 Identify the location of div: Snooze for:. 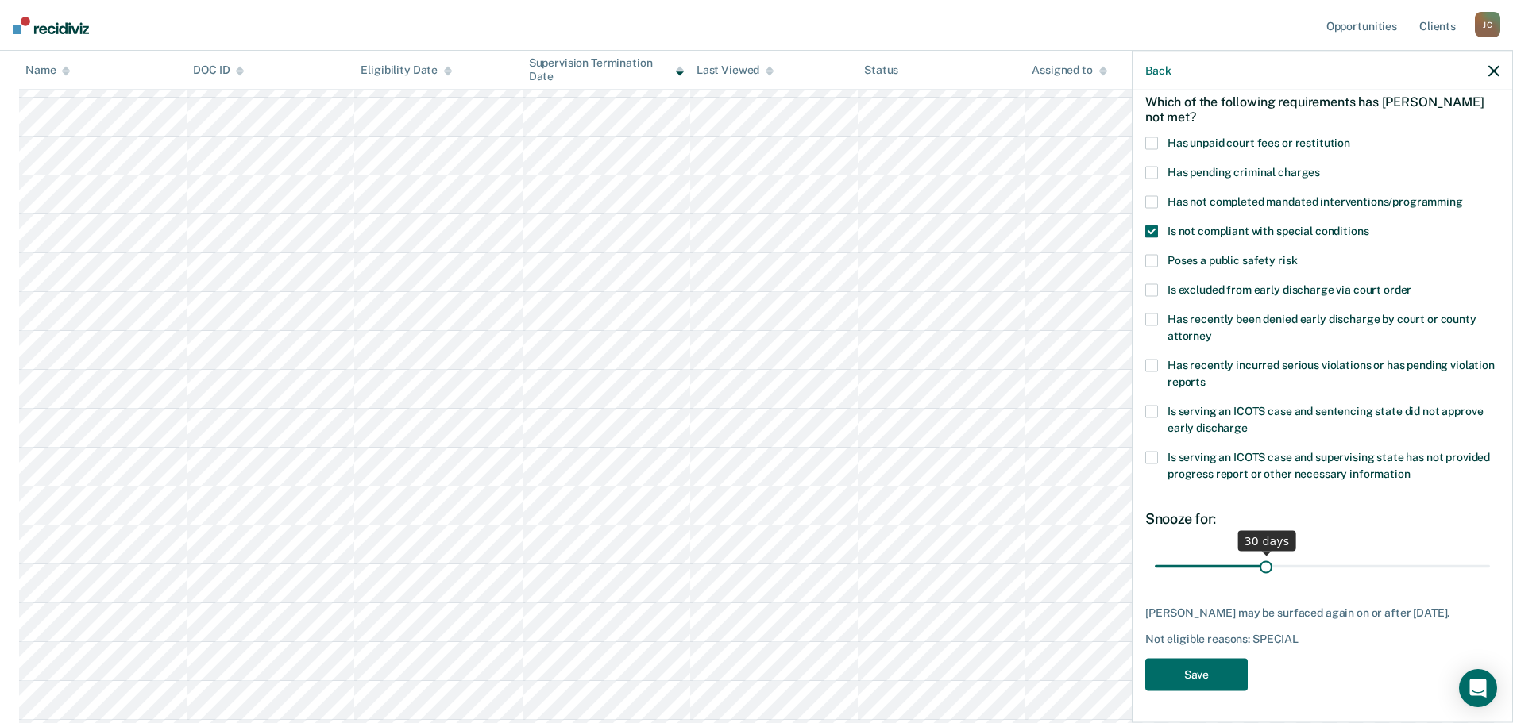
(1322, 519).